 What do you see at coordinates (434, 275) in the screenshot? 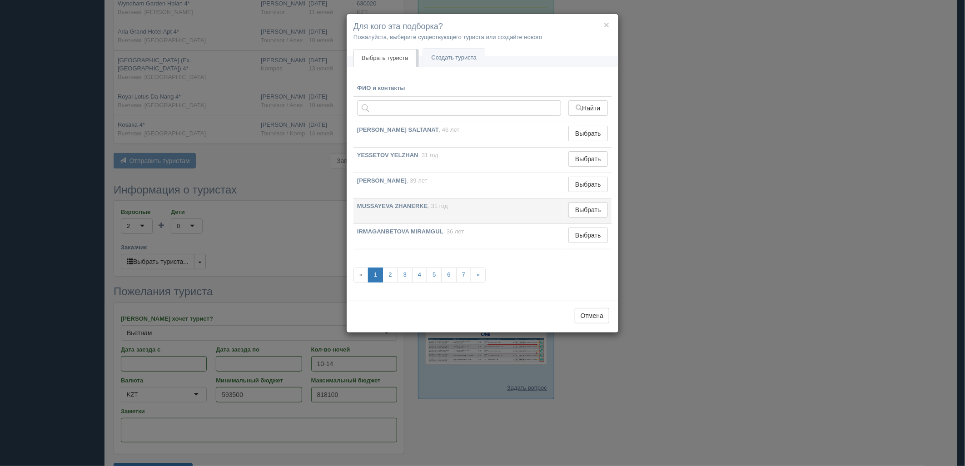
I see `a: 5` at bounding box center [434, 275].